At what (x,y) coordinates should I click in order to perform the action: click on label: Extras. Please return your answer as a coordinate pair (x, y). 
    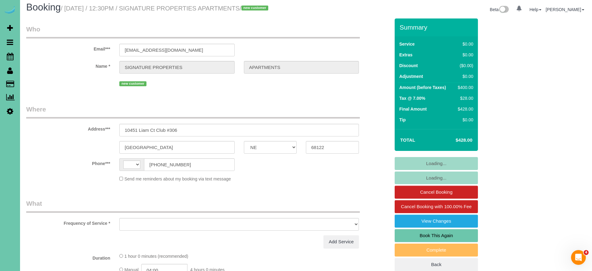
    Looking at the image, I should click on (406, 55).